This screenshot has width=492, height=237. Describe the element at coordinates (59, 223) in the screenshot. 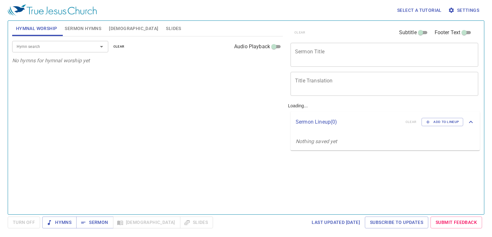

I see `button: Hymns` at that location.